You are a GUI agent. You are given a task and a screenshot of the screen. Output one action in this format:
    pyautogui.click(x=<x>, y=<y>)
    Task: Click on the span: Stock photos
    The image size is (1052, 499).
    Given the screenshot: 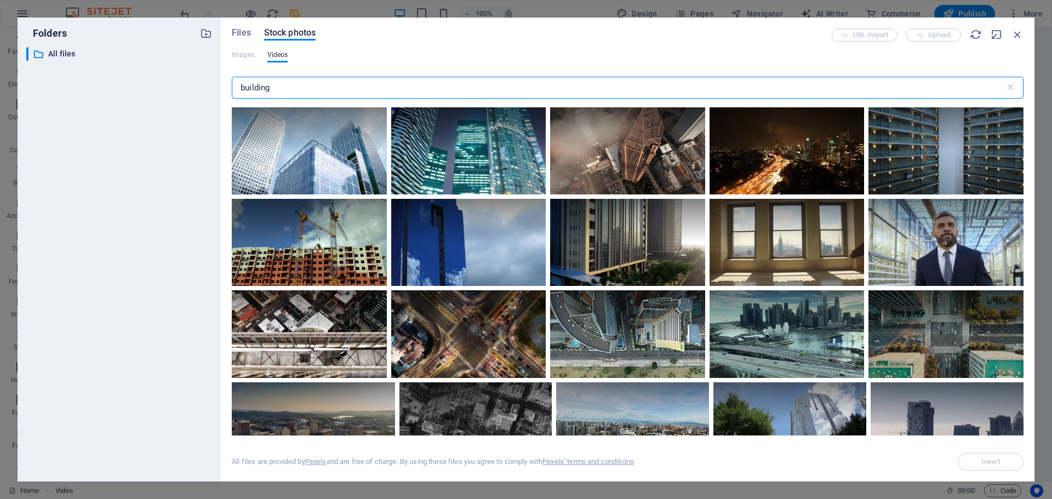 What is the action you would take?
    pyautogui.click(x=290, y=33)
    